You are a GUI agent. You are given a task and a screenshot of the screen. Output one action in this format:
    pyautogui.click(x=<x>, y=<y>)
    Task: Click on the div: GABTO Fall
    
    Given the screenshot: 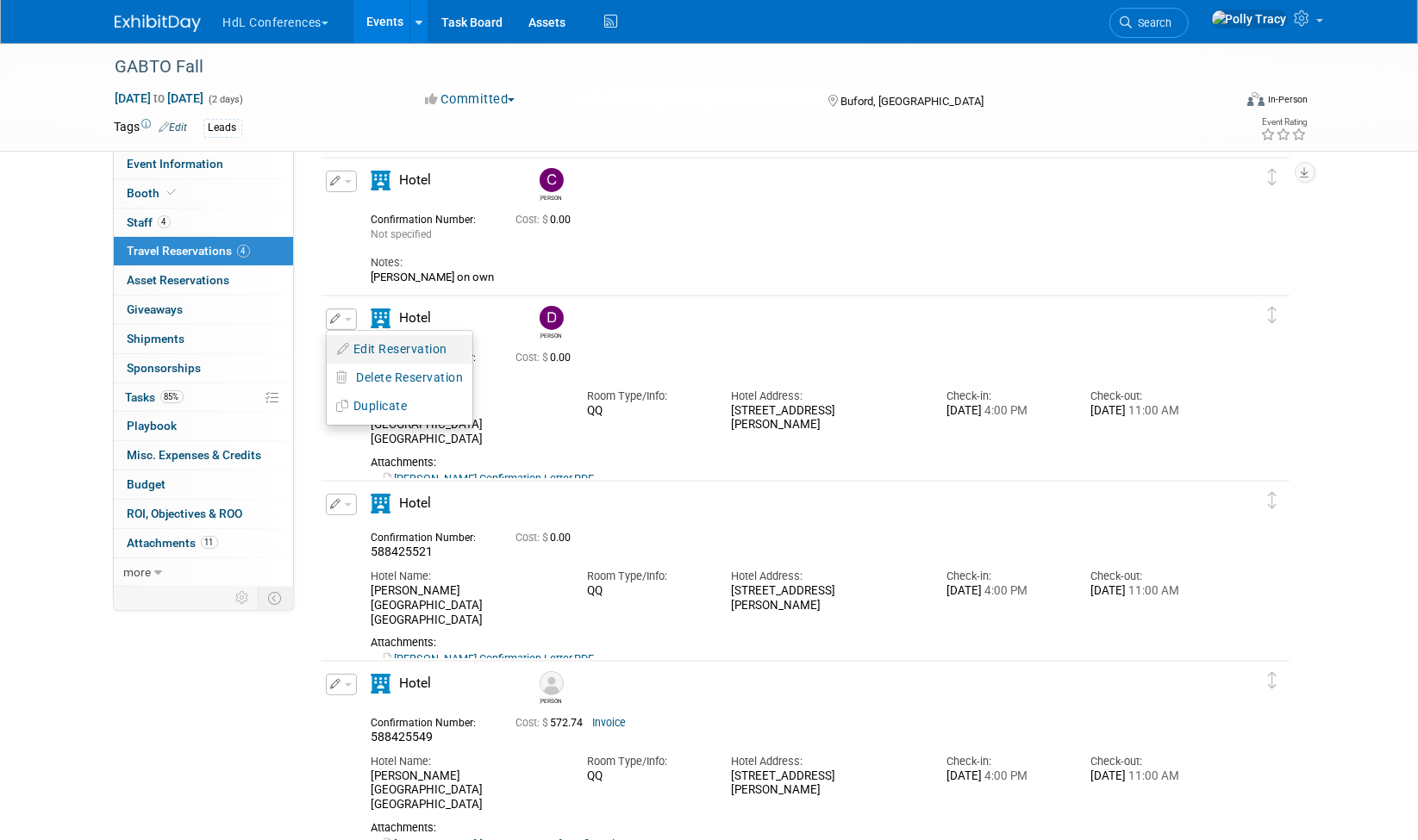 What is the action you would take?
    pyautogui.click(x=658, y=67)
    